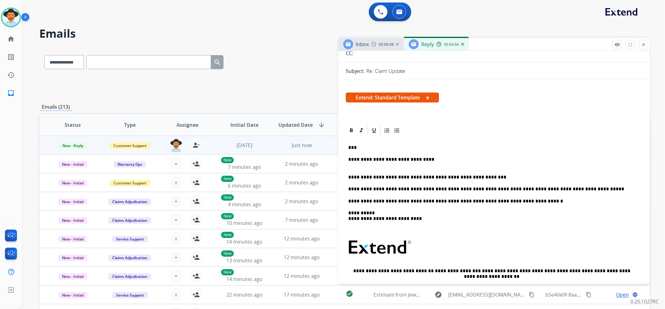 The image size is (665, 309). I want to click on mat-icon: inbox, so click(11, 93).